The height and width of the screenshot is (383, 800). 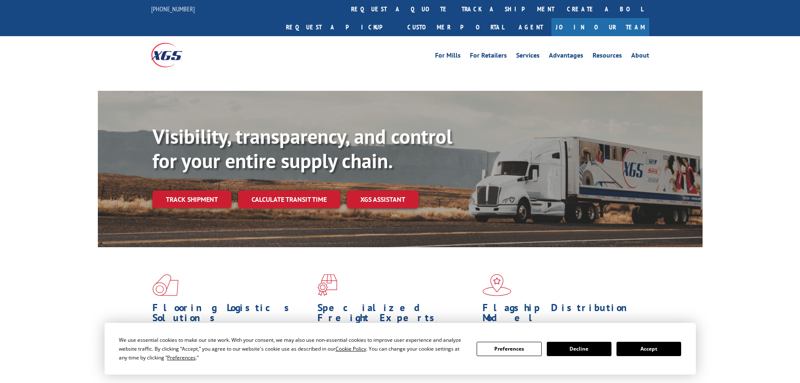 I want to click on a: Calculate transit time, so click(x=289, y=199).